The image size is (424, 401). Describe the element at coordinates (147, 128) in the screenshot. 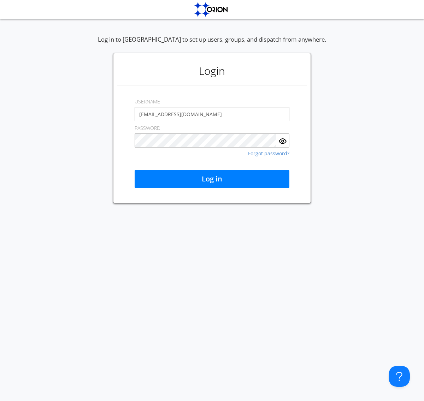

I see `label: PASSWORD` at that location.